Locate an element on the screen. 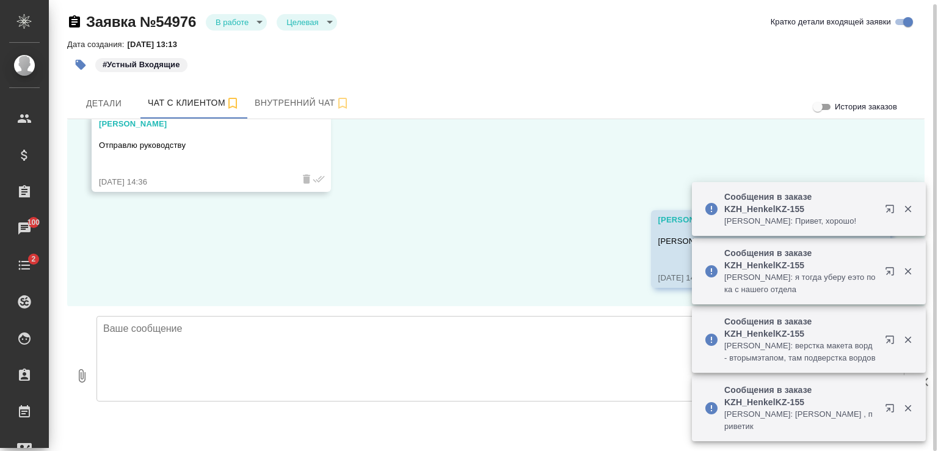 The height and width of the screenshot is (451, 938). span: 100 is located at coordinates (34, 222).